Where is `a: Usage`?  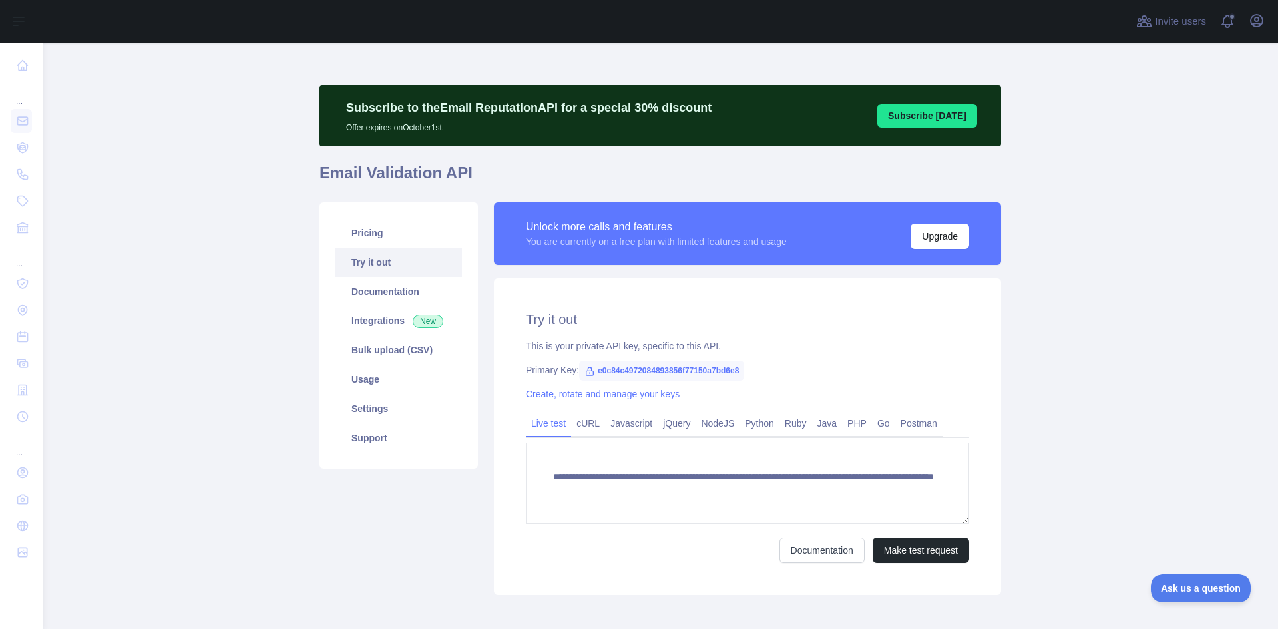 a: Usage is located at coordinates (399, 379).